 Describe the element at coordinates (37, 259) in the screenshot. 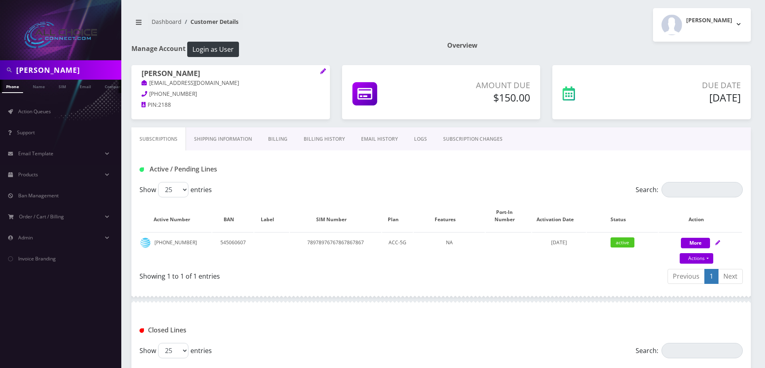

I see `span: Invoice Branding` at that location.